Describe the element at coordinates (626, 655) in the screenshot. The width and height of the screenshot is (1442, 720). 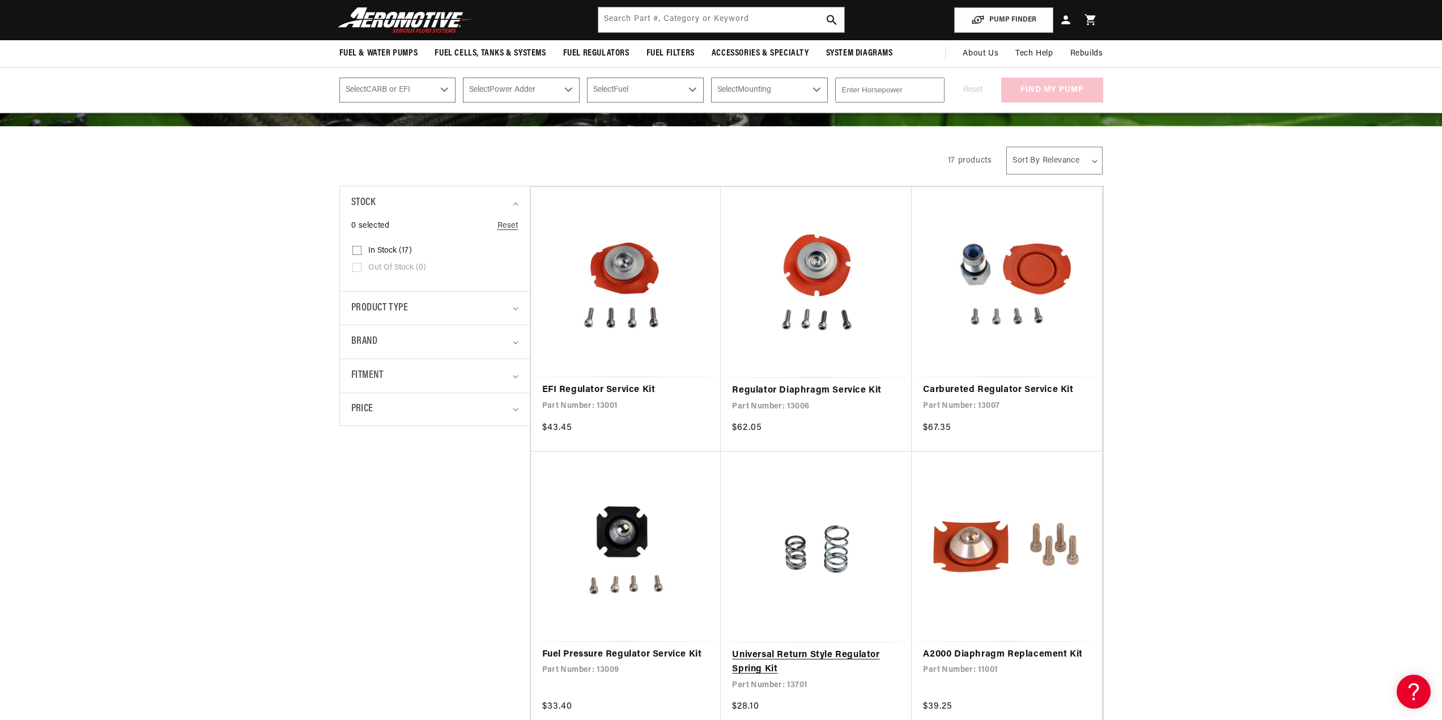
I see `a: Fuel Pressure Regulator Service Kit` at that location.